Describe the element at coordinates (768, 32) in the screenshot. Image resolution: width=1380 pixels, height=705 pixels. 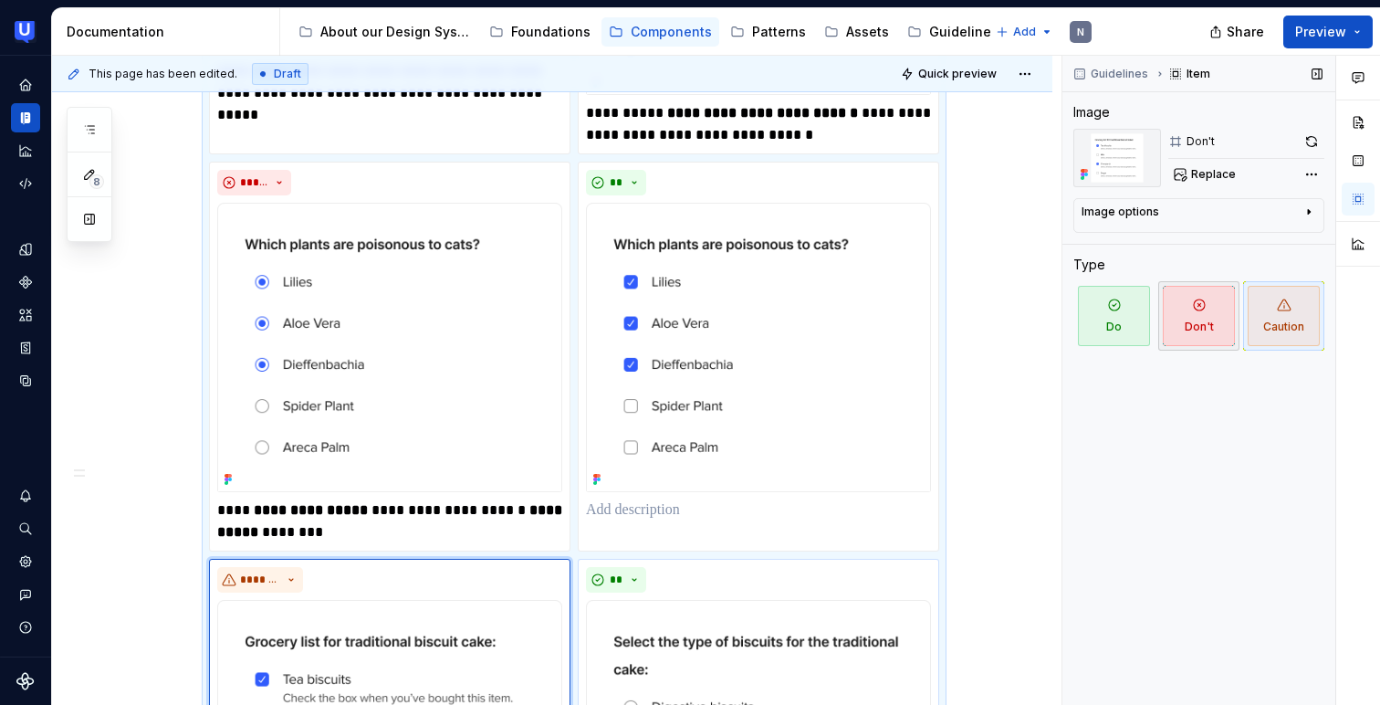
I see `a: Patterns` at that location.